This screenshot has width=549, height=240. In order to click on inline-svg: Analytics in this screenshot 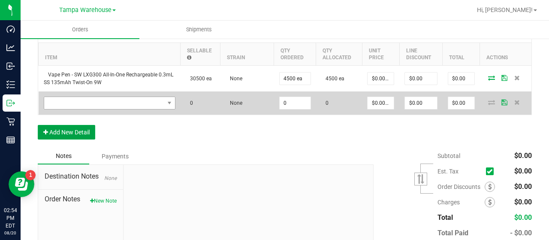, I will do `click(11, 48)`.